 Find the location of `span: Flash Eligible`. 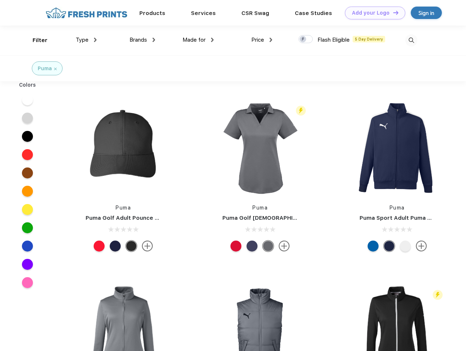

span: Flash Eligible is located at coordinates (334, 40).